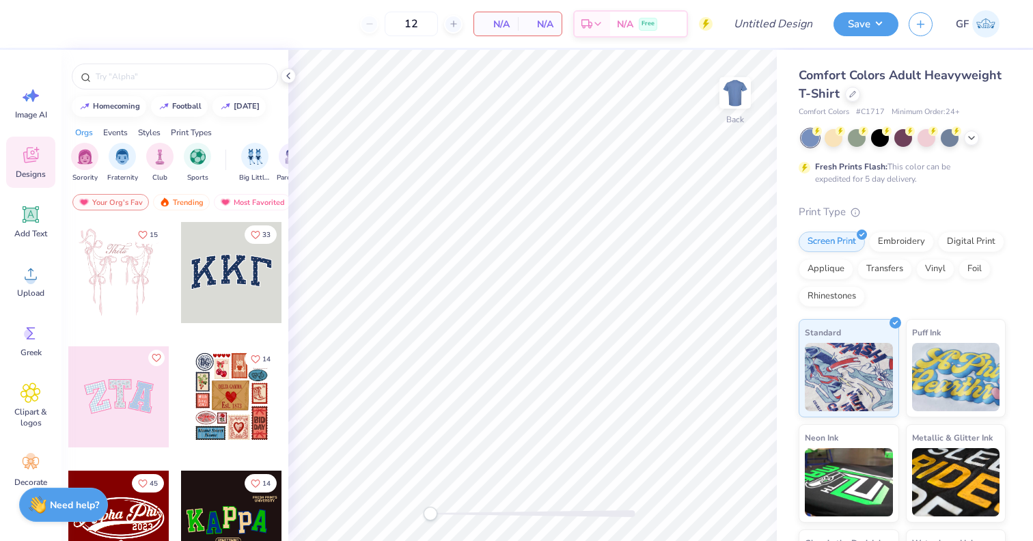 Image resolution: width=1033 pixels, height=541 pixels. Describe the element at coordinates (266, 235) in the screenshot. I see `span: 33` at that location.